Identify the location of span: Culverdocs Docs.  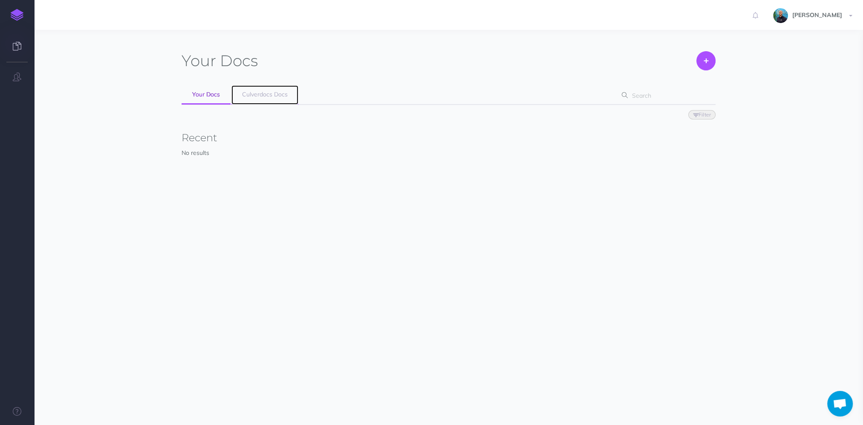
(265, 94).